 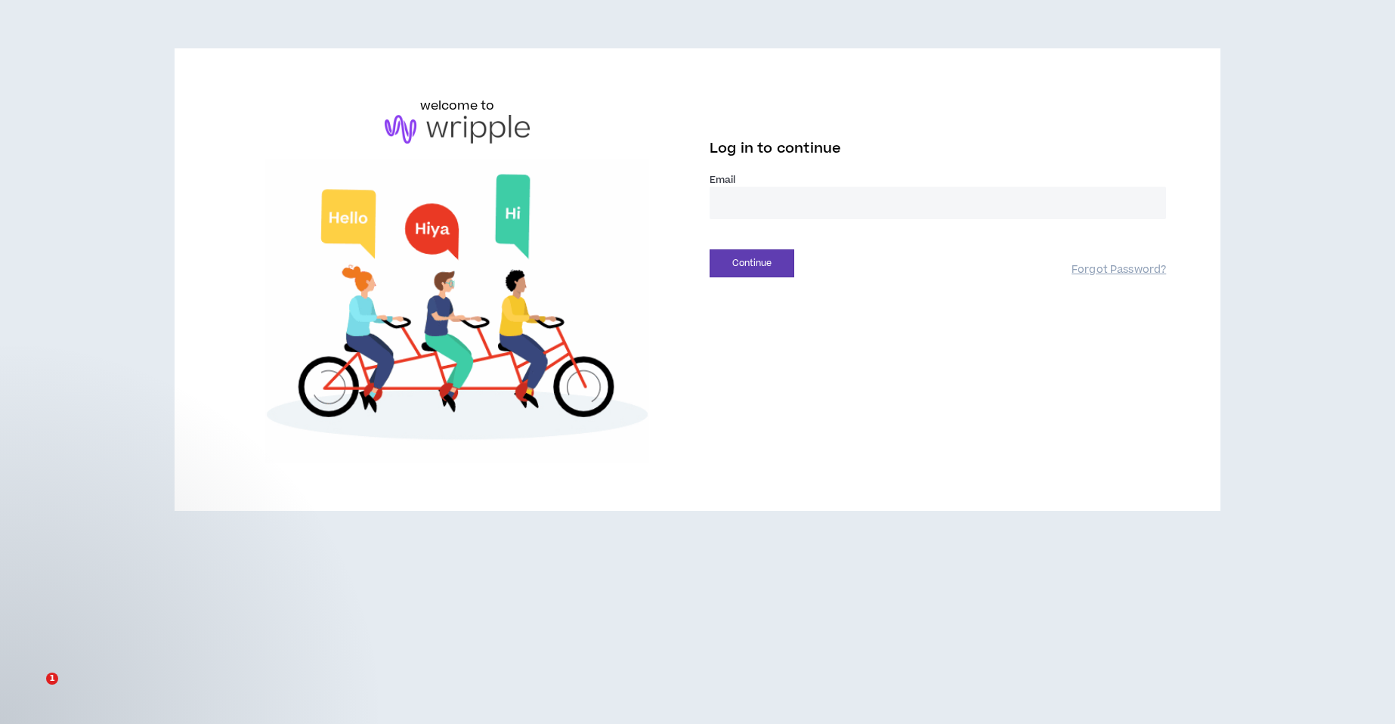 I want to click on a: Forgot Password?, so click(x=1119, y=270).